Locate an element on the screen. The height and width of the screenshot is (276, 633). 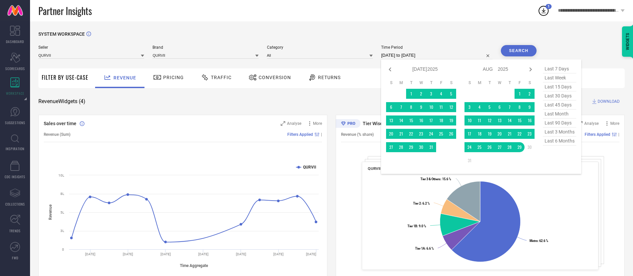
td: Tue Aug 26 2025 is located at coordinates (490, 147).